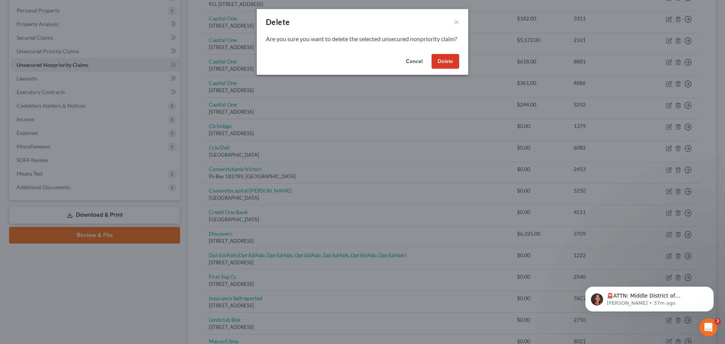  What do you see at coordinates (277, 22) in the screenshot?
I see `div: Delete` at bounding box center [277, 22].